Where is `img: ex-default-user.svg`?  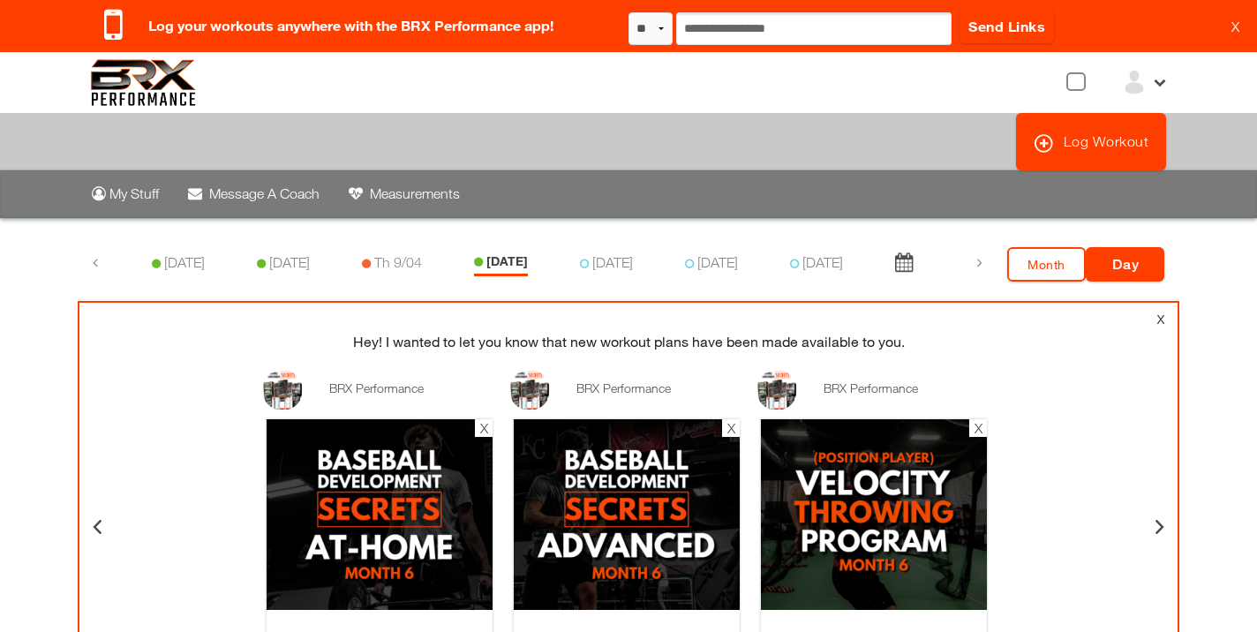
img: ex-default-user.svg is located at coordinates (1134, 82).